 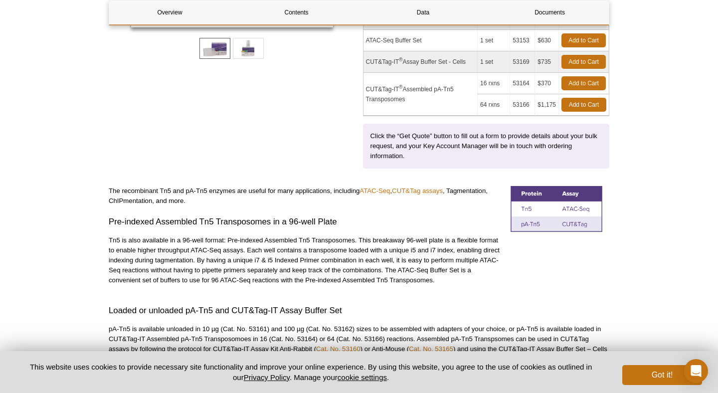 What do you see at coordinates (420, 62) in the screenshot?
I see `td: CUT&Tag-IT Assay Buffer Set - Cells` at bounding box center [420, 62].